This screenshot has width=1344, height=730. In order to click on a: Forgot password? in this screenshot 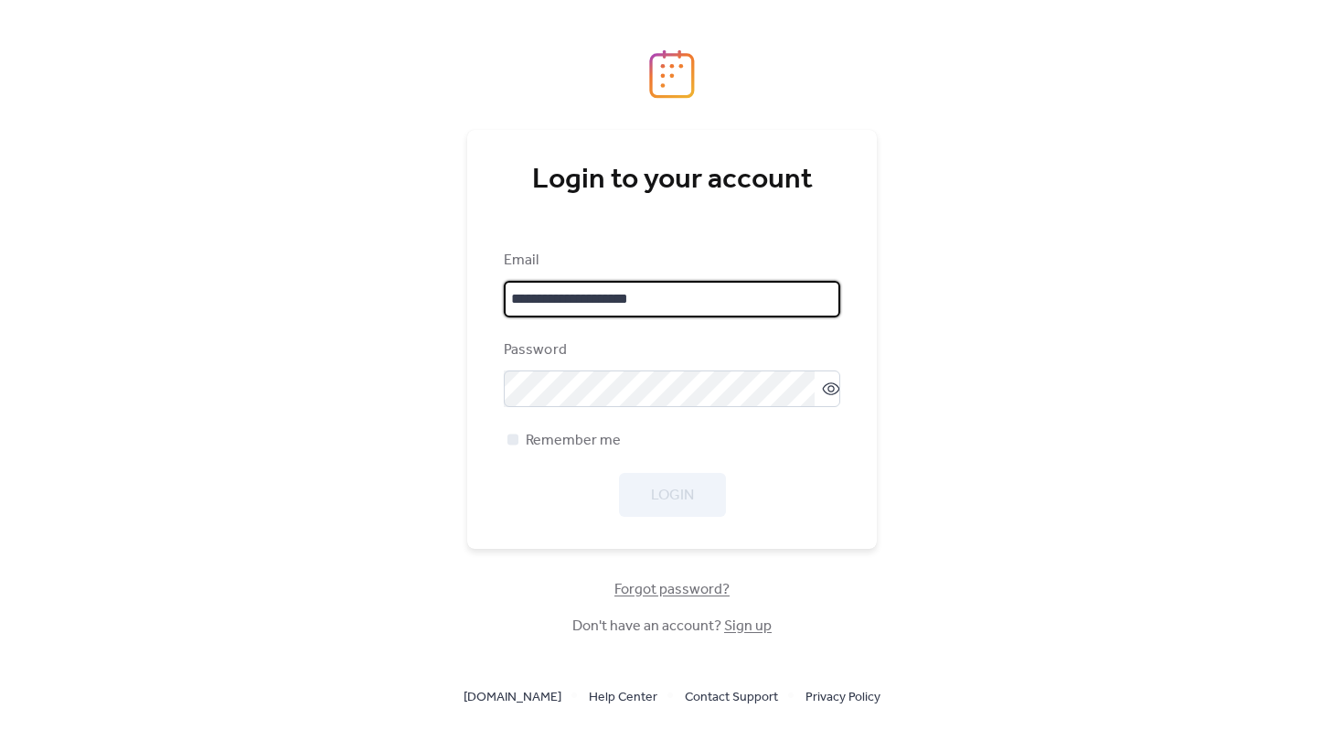, I will do `click(672, 589)`.